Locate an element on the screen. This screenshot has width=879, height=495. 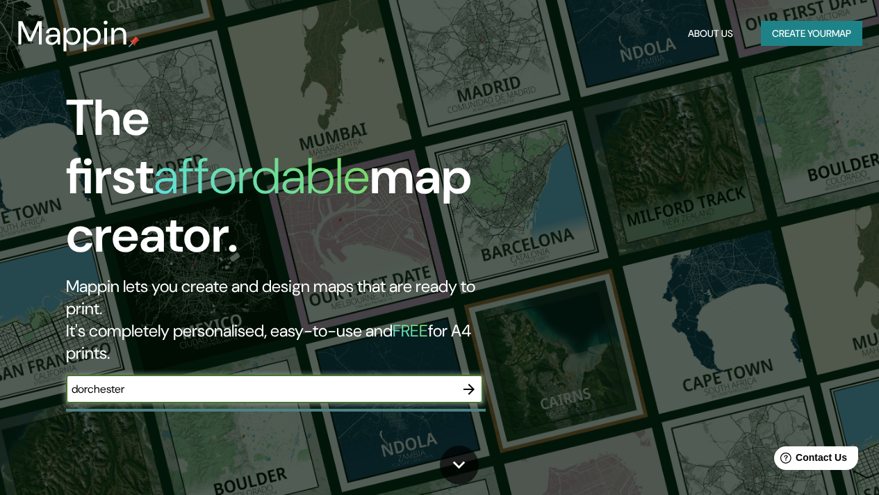
h1: The first map creator. is located at coordinates (286, 182).